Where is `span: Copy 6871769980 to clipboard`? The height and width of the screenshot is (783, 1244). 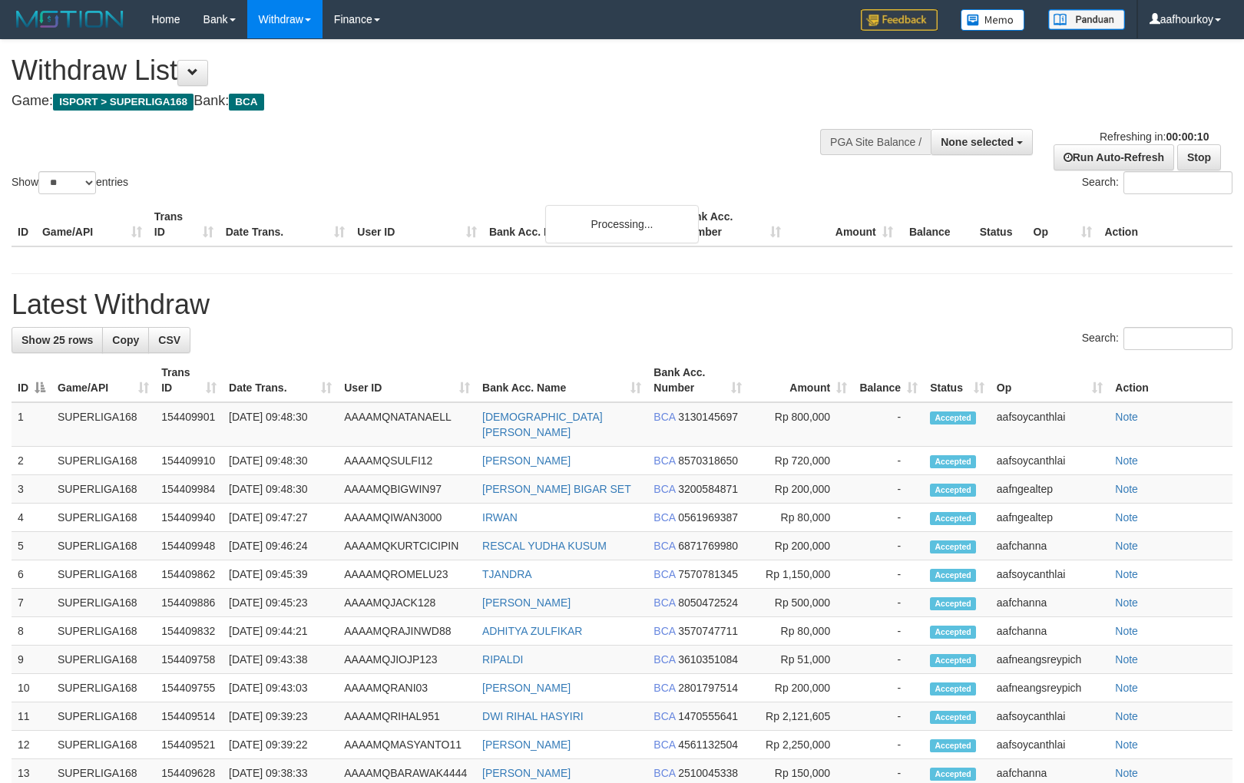
span: Copy 6871769980 to clipboard is located at coordinates (708, 546).